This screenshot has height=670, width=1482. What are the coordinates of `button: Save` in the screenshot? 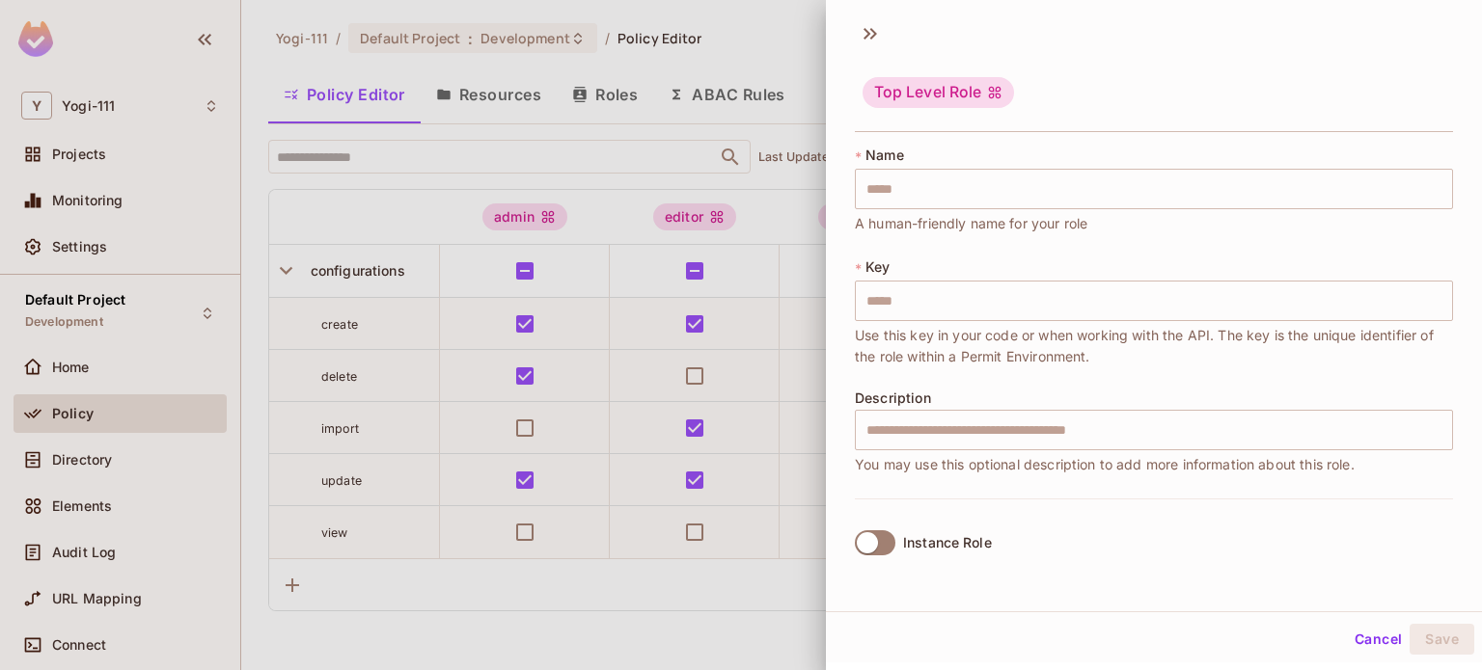 It's located at (1441, 640).